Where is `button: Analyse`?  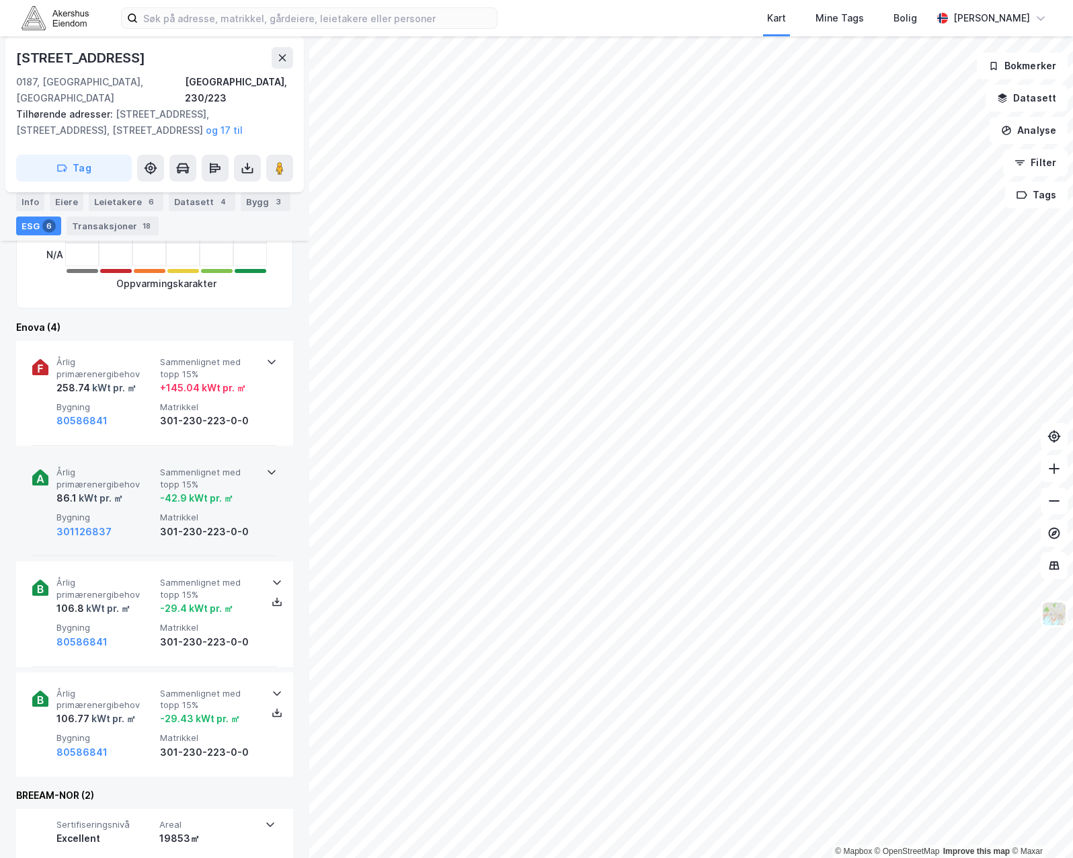
button: Analyse is located at coordinates (1029, 130).